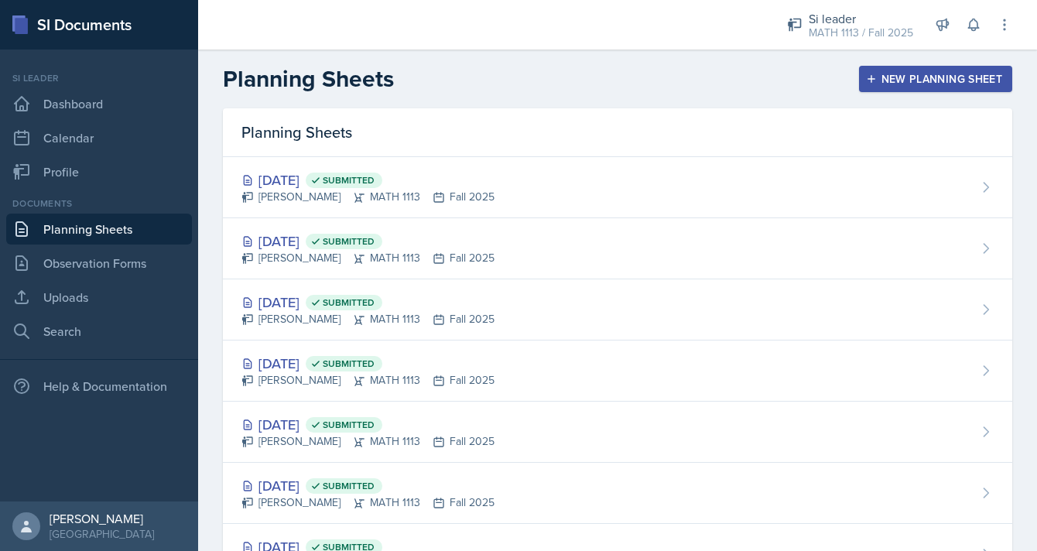 This screenshot has height=551, width=1037. What do you see at coordinates (99, 386) in the screenshot?
I see `div: Help & Documentation` at bounding box center [99, 386].